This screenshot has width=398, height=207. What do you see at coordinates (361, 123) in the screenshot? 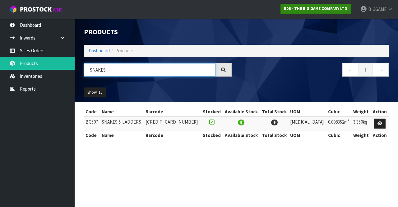
I see `td: 3.350kg` at bounding box center [361, 123].